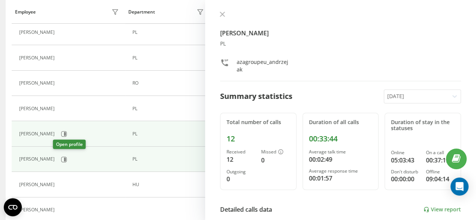 Image resolution: width=476 pixels, height=220 pixels. I want to click on div: Employee, so click(25, 12).